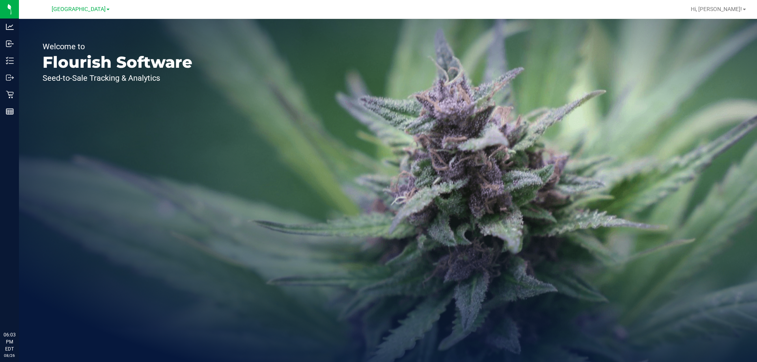 This screenshot has height=362, width=757. What do you see at coordinates (10, 27) in the screenshot?
I see `inline-svg: Analytics` at bounding box center [10, 27].